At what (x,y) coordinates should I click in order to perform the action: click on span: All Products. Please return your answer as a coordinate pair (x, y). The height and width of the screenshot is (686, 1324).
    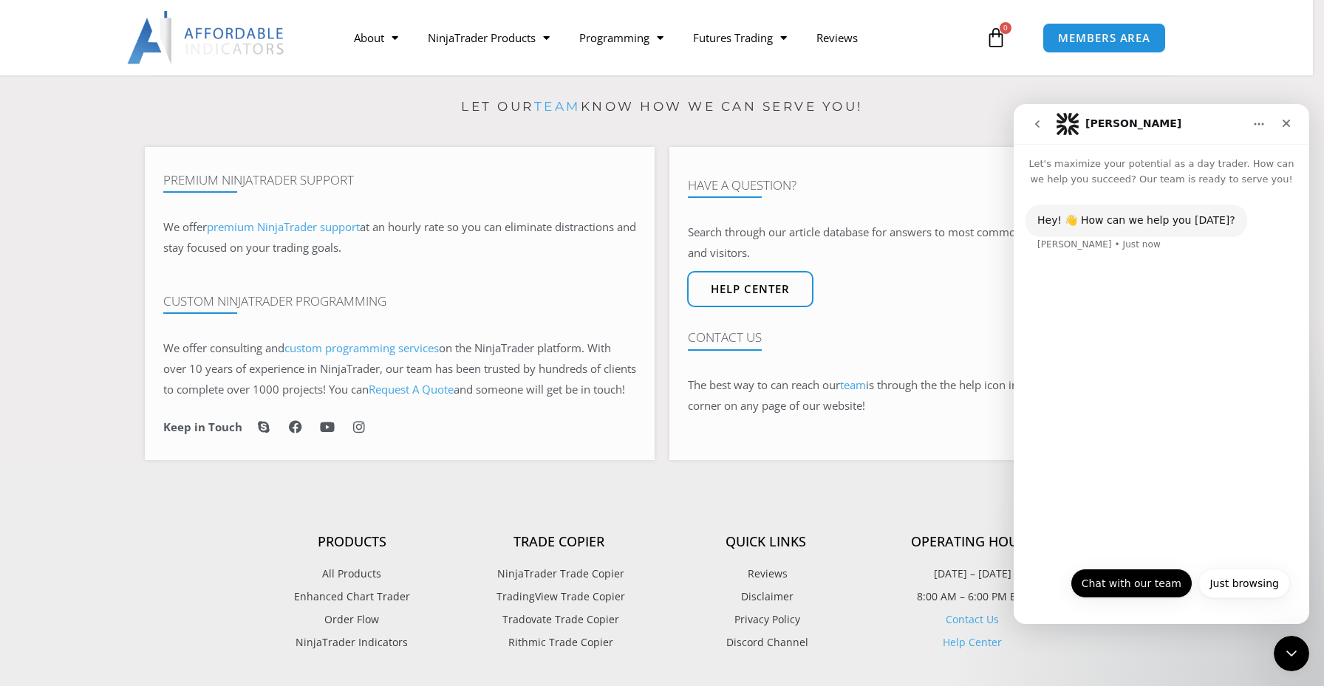
    Looking at the image, I should click on (352, 574).